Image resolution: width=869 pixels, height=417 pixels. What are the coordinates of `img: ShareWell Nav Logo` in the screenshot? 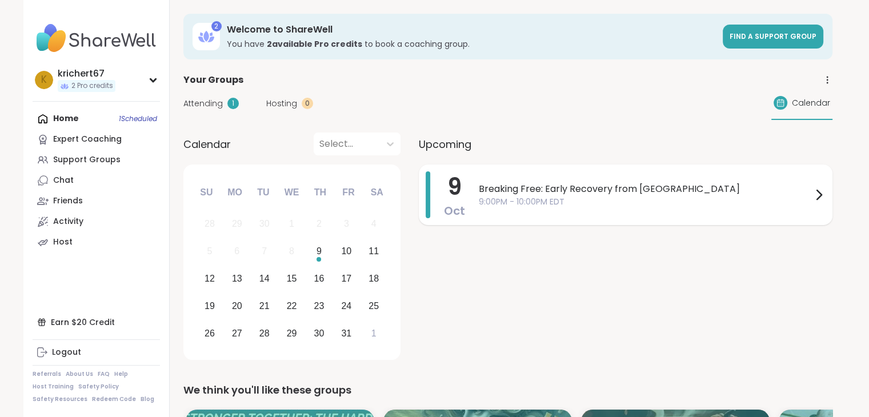 It's located at (96, 38).